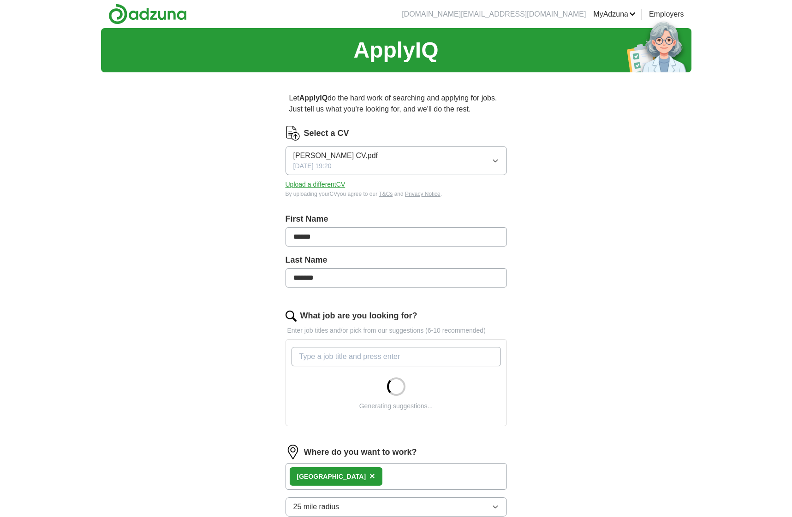  What do you see at coordinates (422, 194) in the screenshot?
I see `a: Privacy Notice` at bounding box center [422, 194].